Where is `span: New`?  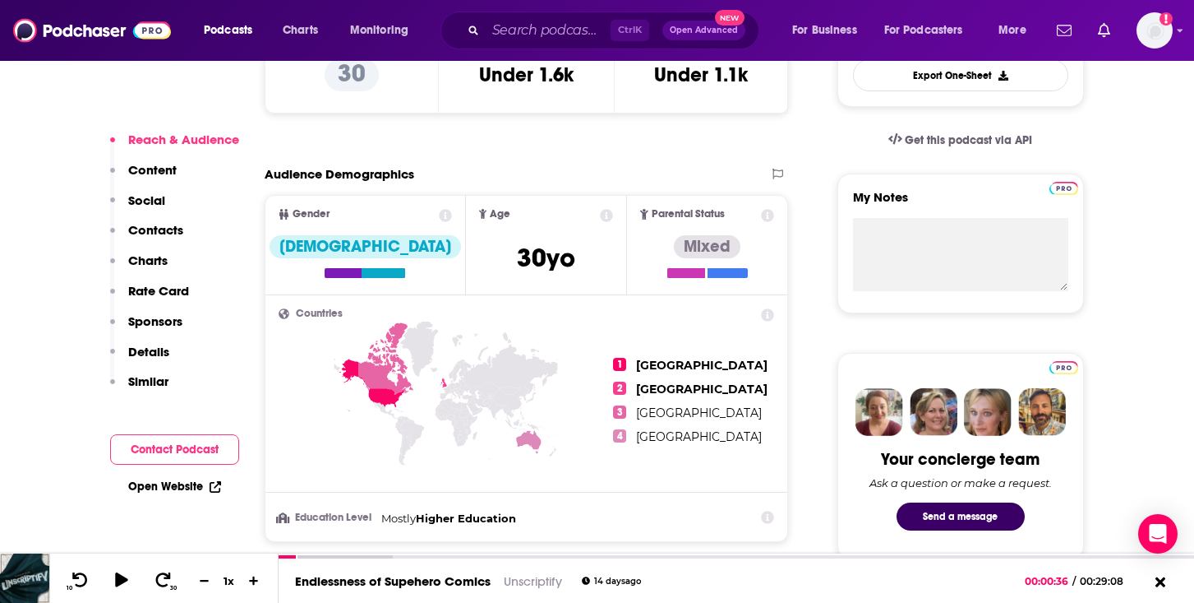
span: New is located at coordinates (730, 17).